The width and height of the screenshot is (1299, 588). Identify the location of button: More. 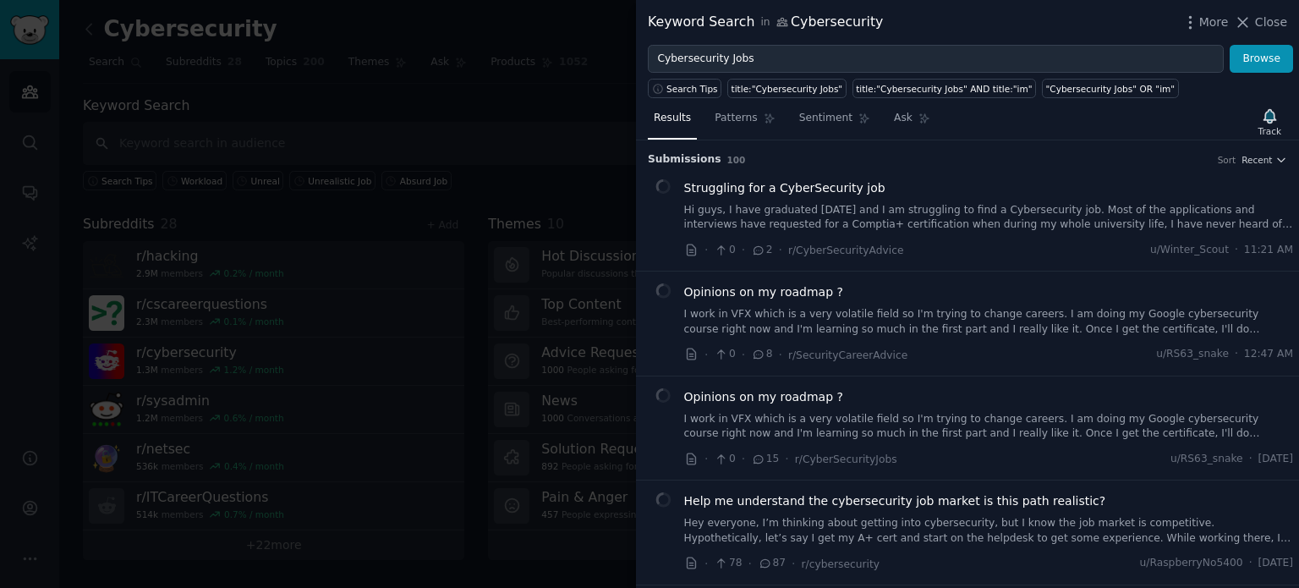
(1205, 22).